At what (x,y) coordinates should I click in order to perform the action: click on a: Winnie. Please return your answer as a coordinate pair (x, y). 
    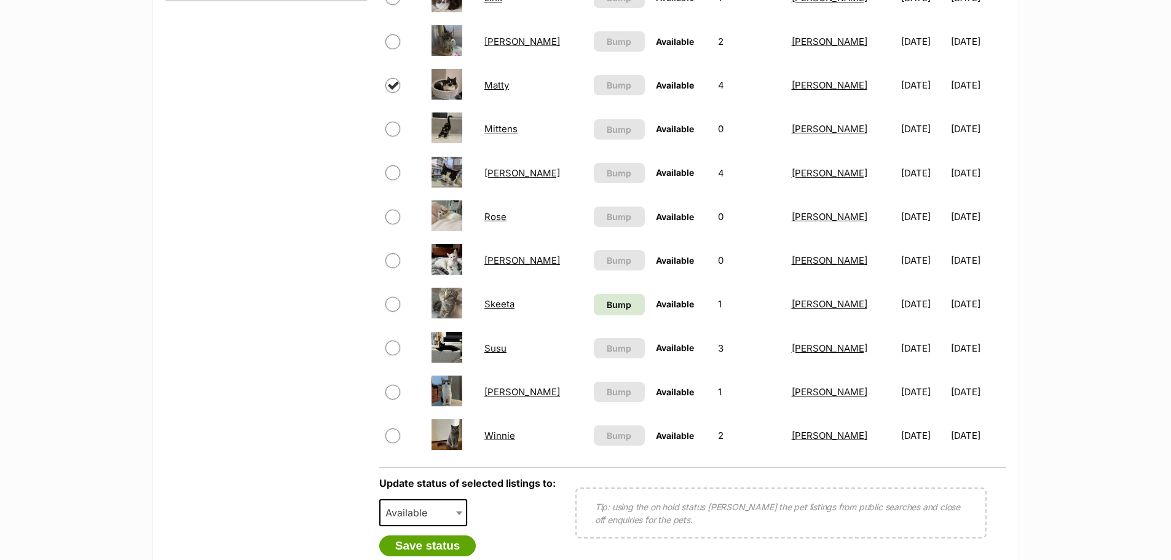
    Looking at the image, I should click on (500, 435).